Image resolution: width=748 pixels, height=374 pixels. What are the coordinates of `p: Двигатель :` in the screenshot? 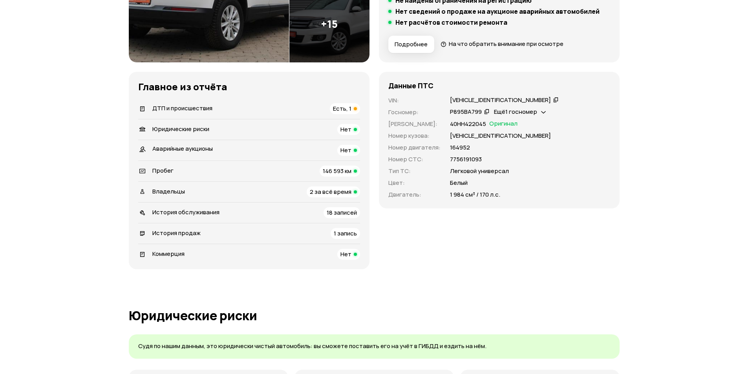 It's located at (414, 195).